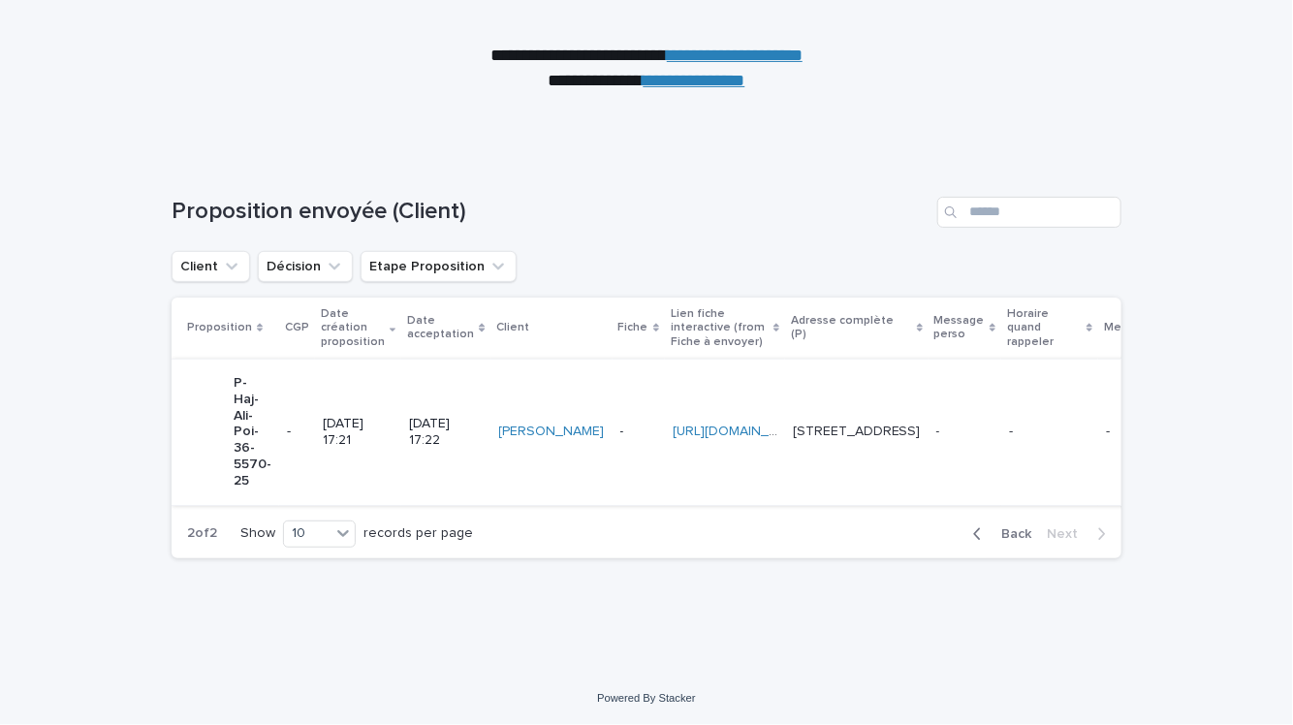 Image resolution: width=1293 pixels, height=725 pixels. I want to click on p: Horaire quand rappeler, so click(1044, 328).